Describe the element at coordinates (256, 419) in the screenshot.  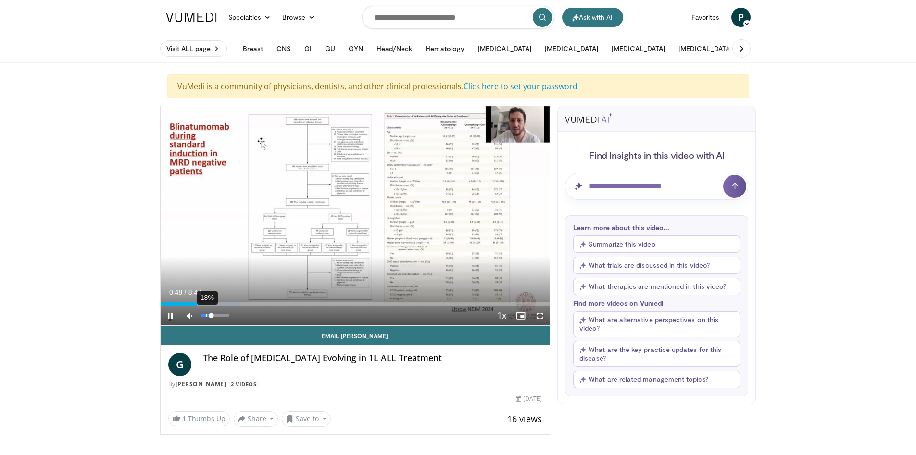
I see `button: Share` at that location.